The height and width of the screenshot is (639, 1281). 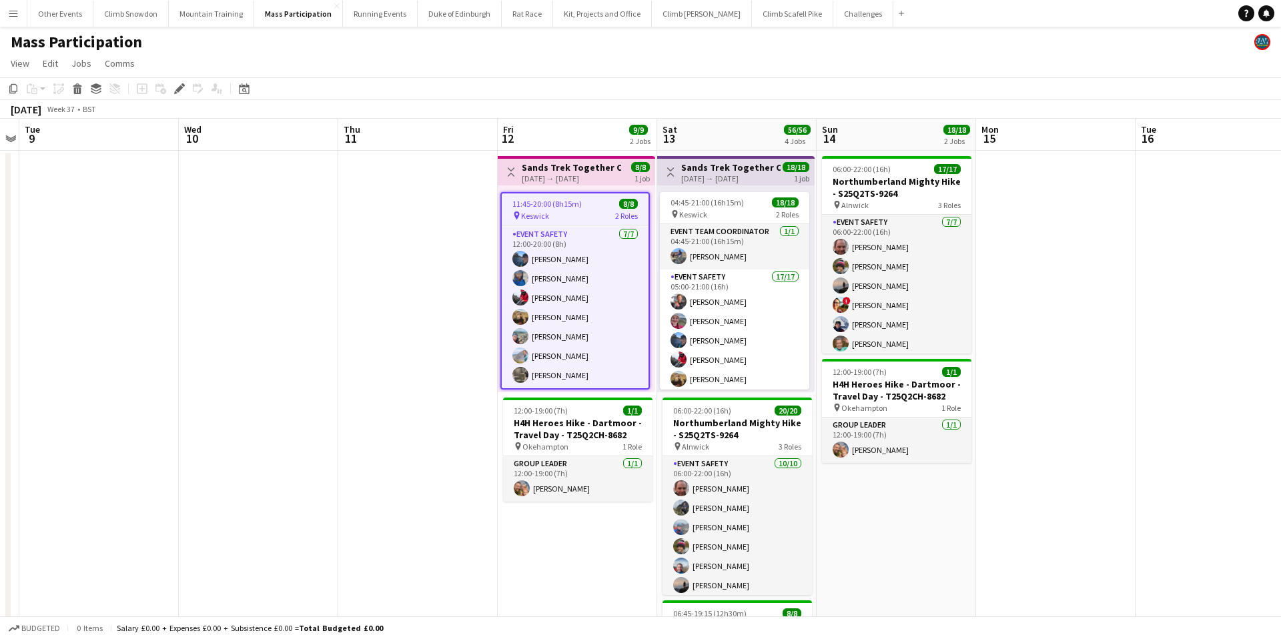 I want to click on span: 20/20, so click(x=788, y=410).